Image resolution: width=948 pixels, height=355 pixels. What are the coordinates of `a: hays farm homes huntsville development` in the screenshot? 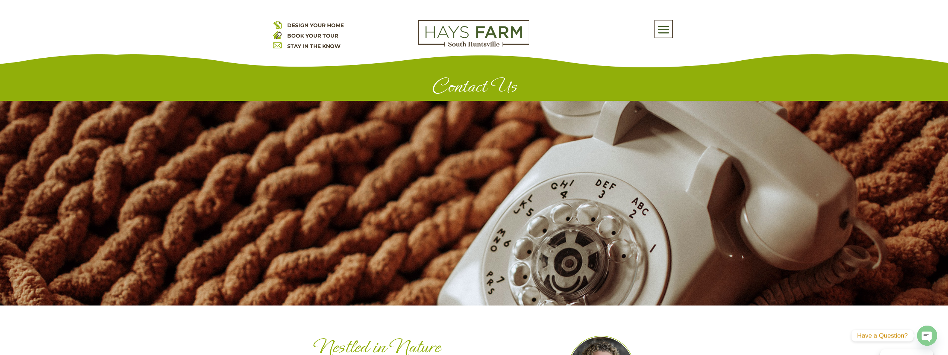 It's located at (474, 45).